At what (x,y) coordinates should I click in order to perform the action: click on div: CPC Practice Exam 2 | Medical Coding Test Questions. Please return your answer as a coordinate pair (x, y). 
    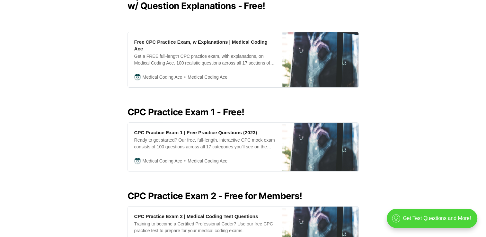
    Looking at the image, I should click on (196, 216).